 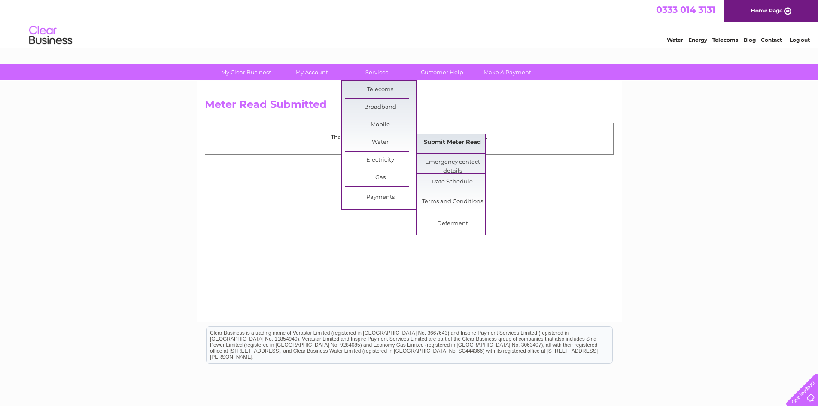 I want to click on a: Log out, so click(x=799, y=39).